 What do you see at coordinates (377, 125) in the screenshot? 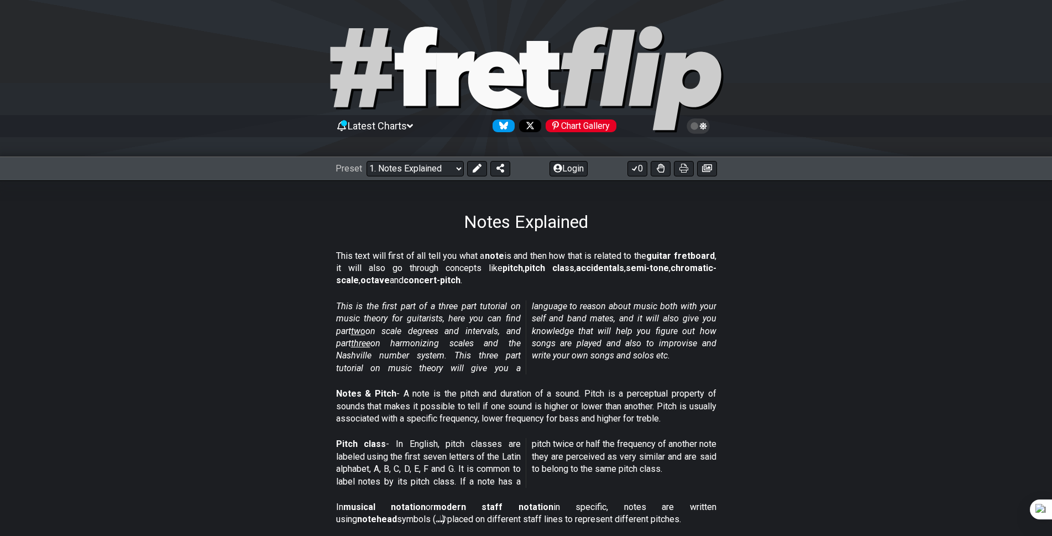
I see `span: Latest Charts` at bounding box center [377, 125].